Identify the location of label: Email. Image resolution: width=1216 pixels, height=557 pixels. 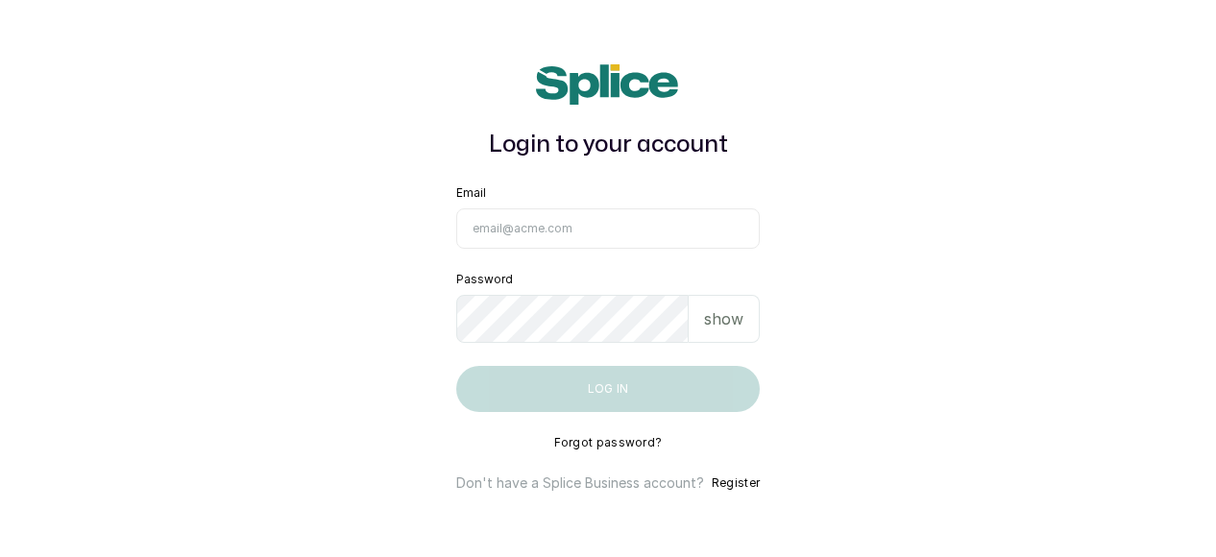
(471, 193).